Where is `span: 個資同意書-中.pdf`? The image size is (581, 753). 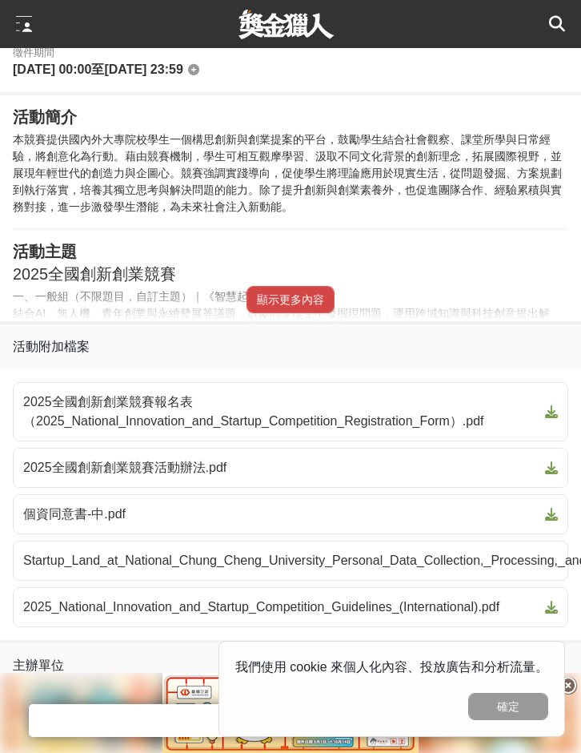 span: 個資同意書-中.pdf is located at coordinates (281, 514).